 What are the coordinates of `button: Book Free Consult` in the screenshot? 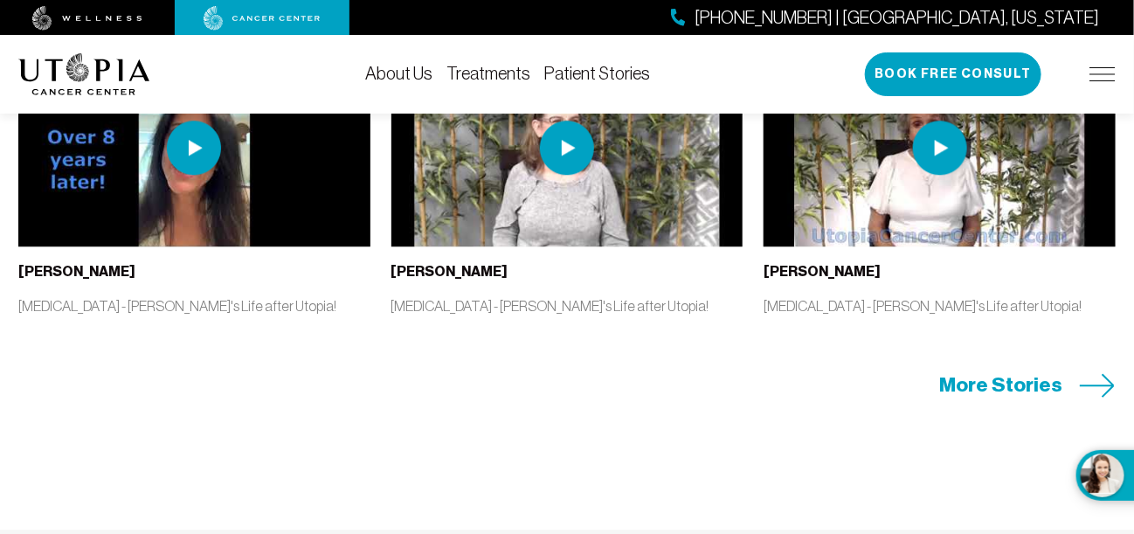 It's located at (953, 74).